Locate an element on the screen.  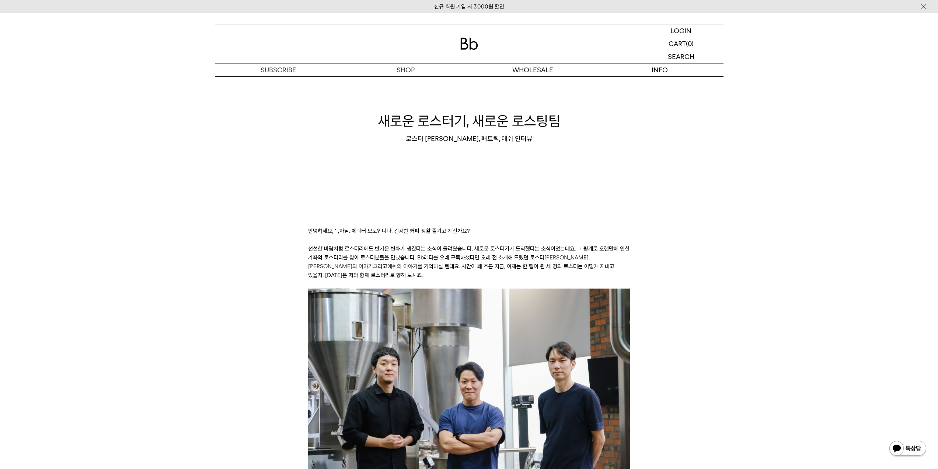
p: SEARCH is located at coordinates (681, 56).